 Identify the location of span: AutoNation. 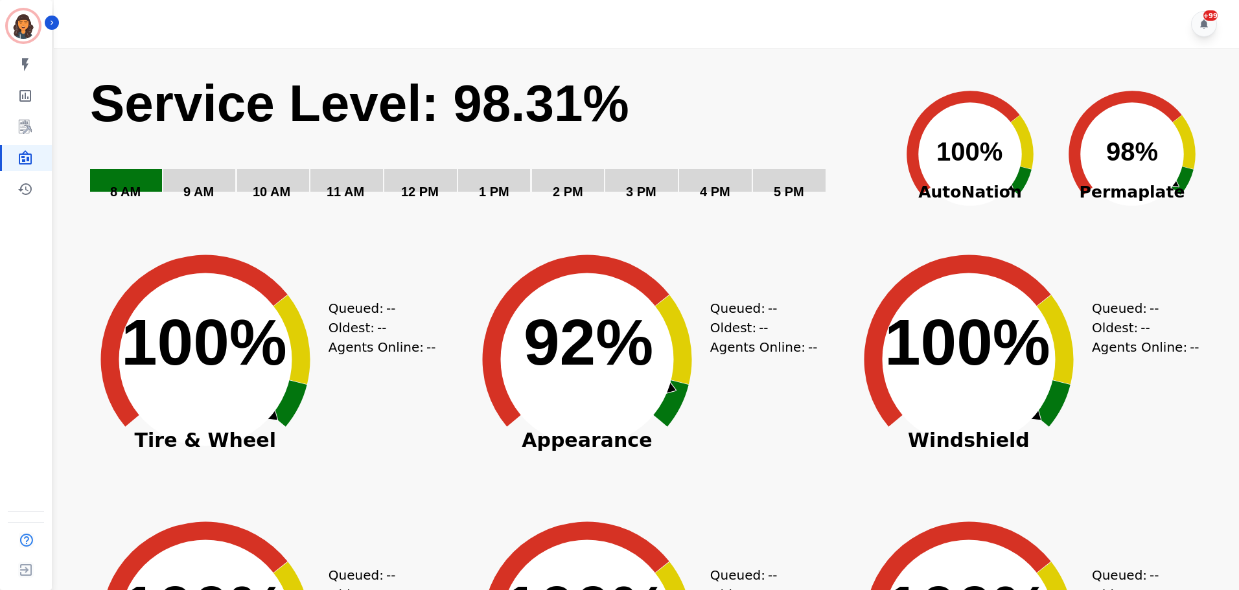
(970, 192).